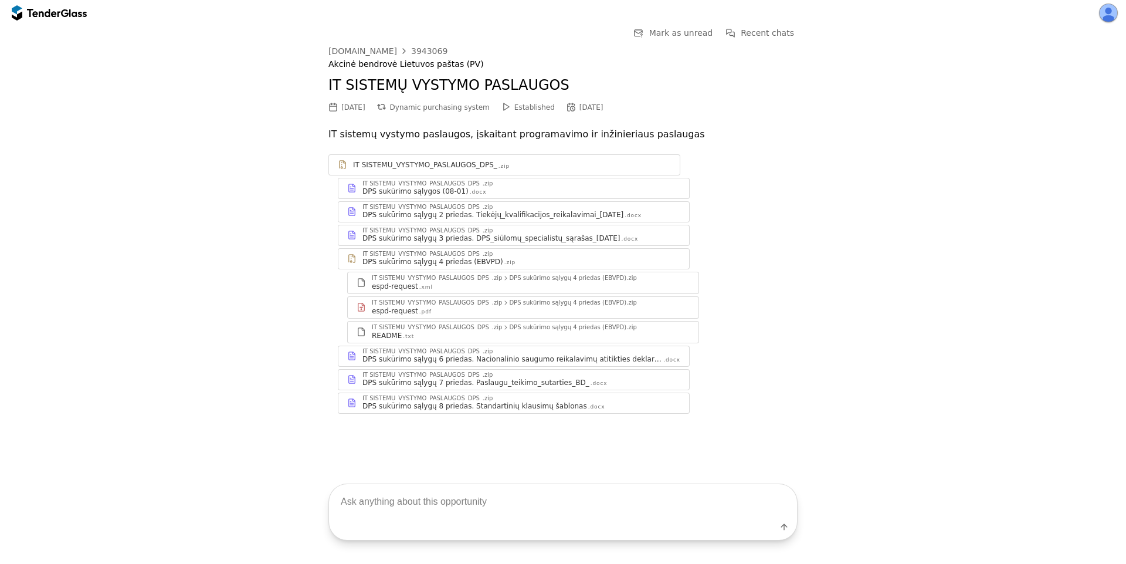  Describe the element at coordinates (514, 212) in the screenshot. I see `a: IT SISTEMU_VYSTYMO_PASLAUGOS_DPS_.zipDPS sukūrimo sąlygų 2 priedas. Tiekėjų_kvalifikacijos_reikal...` at that location.